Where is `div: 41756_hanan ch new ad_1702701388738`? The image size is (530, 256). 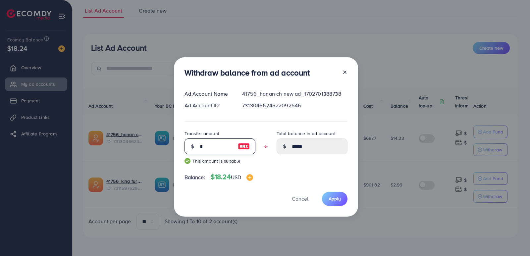
div: 41756_hanan ch new ad_1702701388738 is located at coordinates (294, 94).